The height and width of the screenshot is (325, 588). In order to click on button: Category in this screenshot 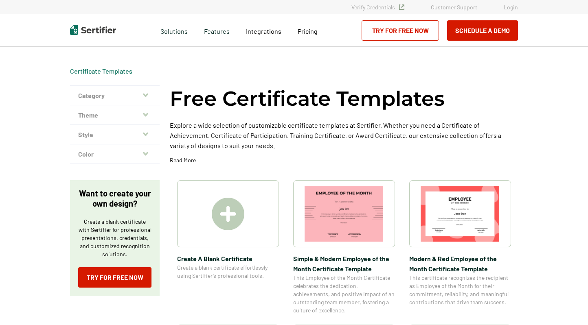, I will do `click(115, 96)`.